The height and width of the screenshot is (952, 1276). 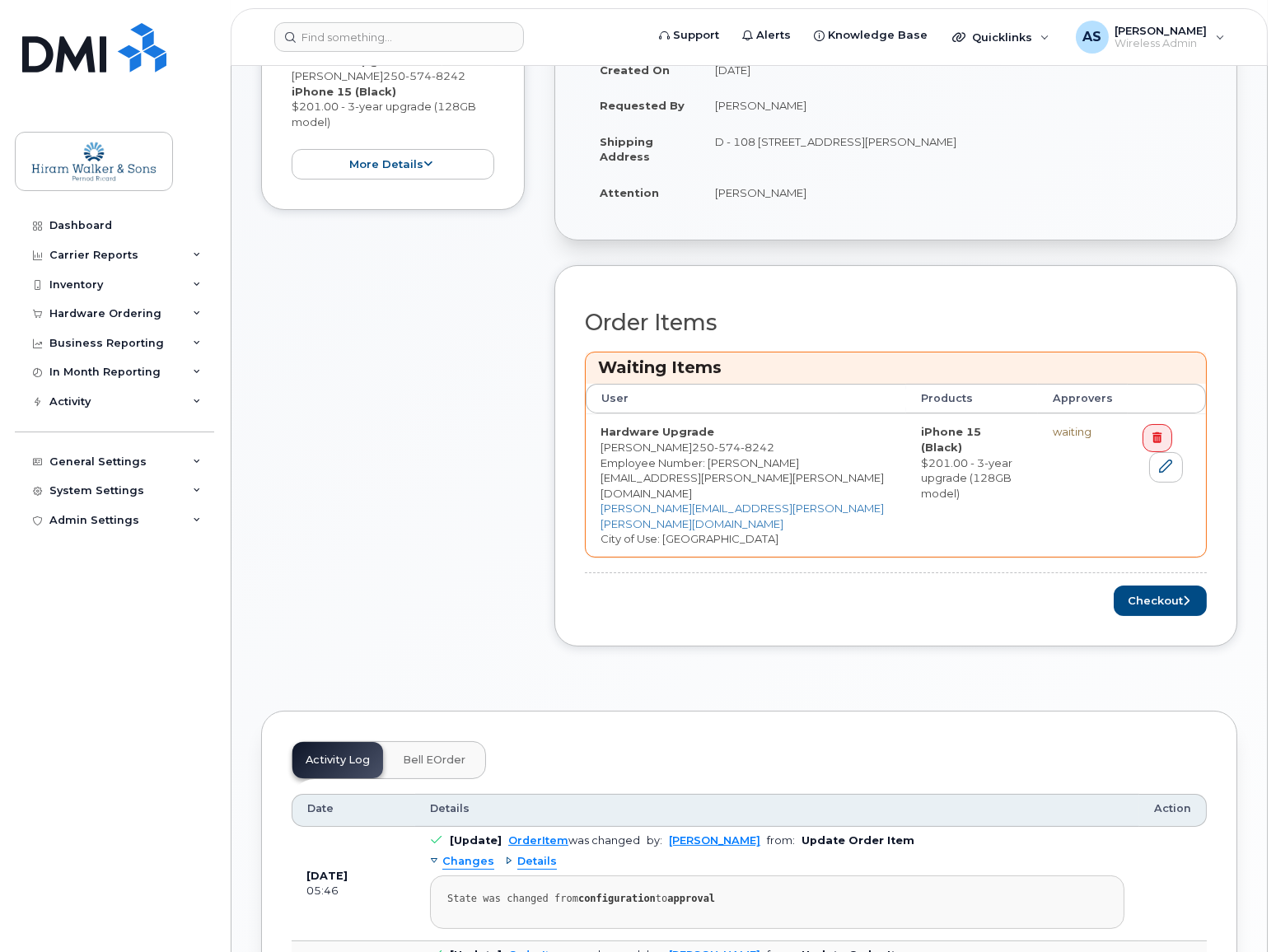 I want to click on button: more details, so click(x=393, y=164).